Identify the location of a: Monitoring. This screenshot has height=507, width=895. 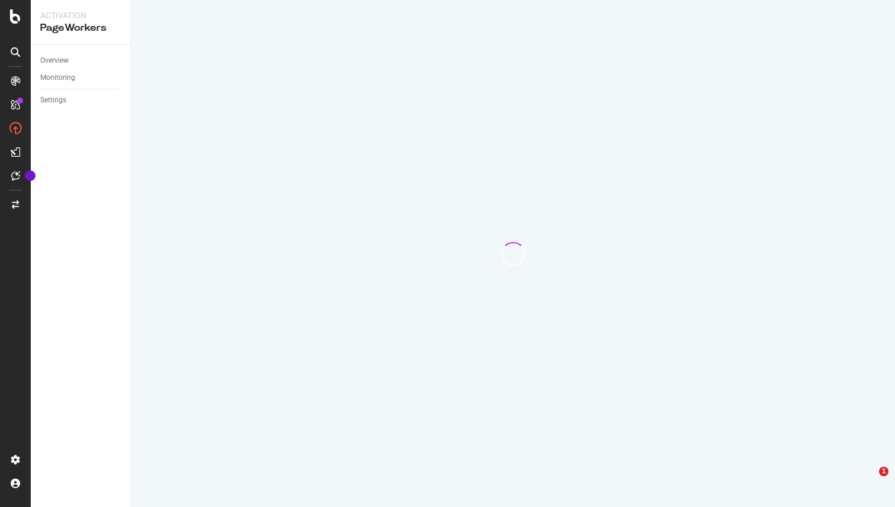
(81, 78).